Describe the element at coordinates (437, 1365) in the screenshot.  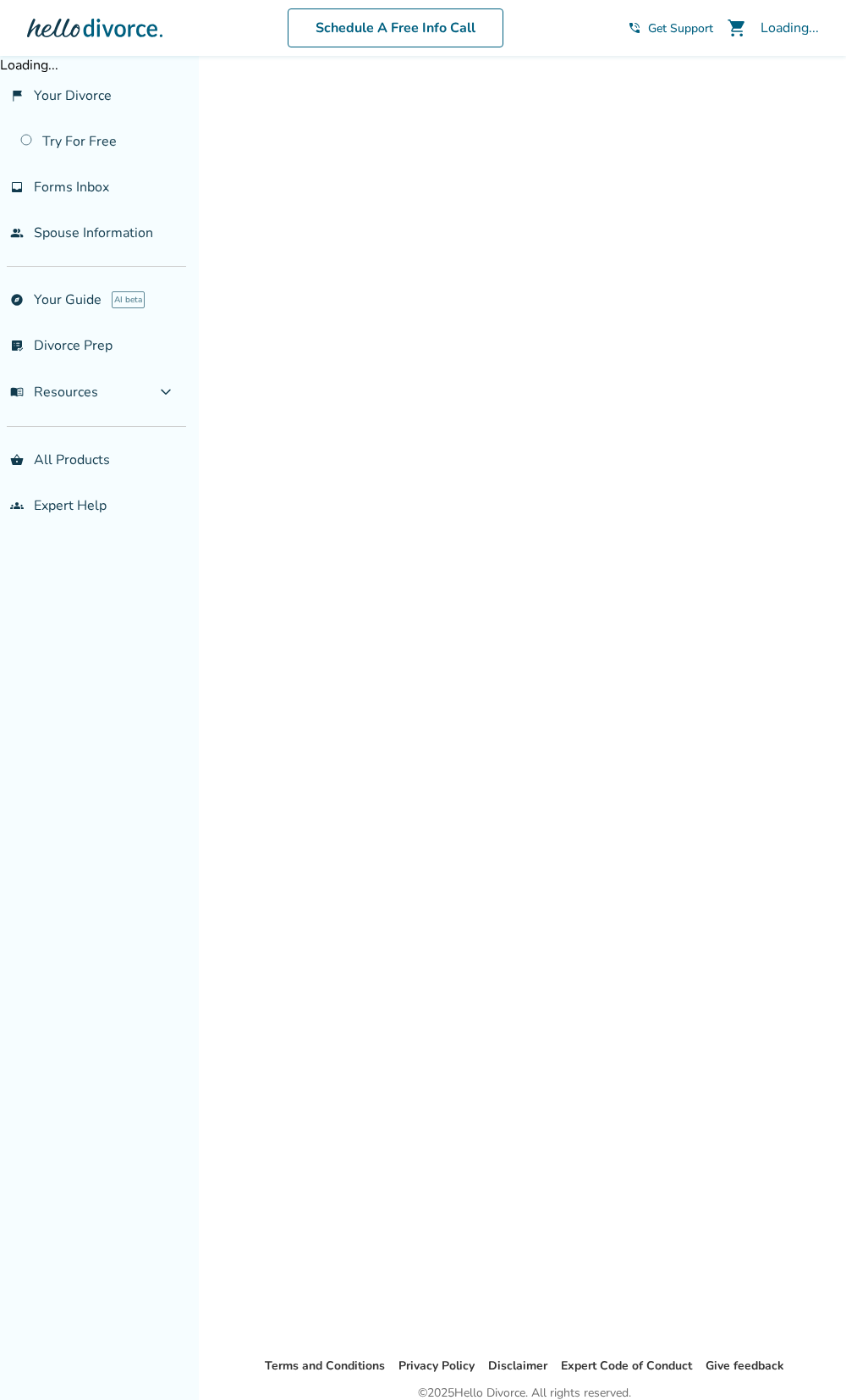
I see `a: Privacy Policy` at that location.